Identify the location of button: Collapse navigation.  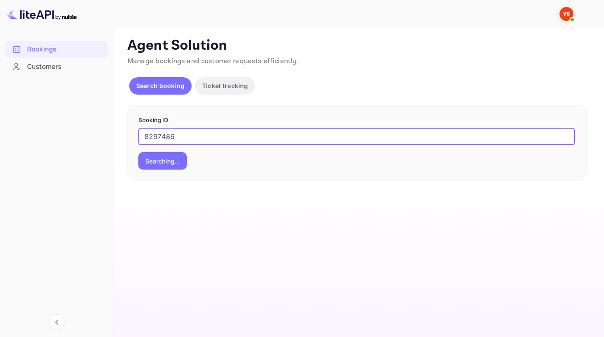
(57, 322).